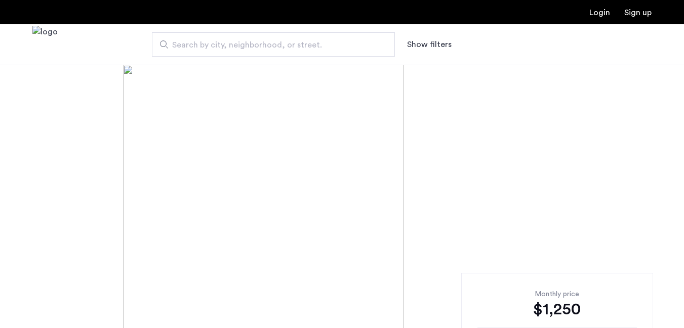 The image size is (684, 328). Describe the element at coordinates (557, 310) in the screenshot. I see `div: $1,250` at that location.